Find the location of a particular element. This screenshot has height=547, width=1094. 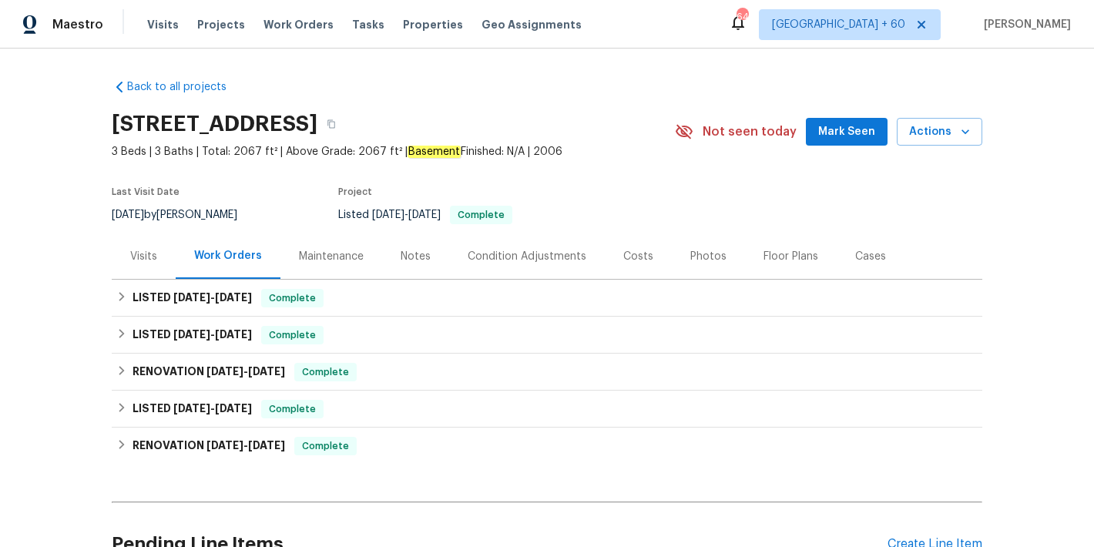

span: Tasks is located at coordinates (368, 25).